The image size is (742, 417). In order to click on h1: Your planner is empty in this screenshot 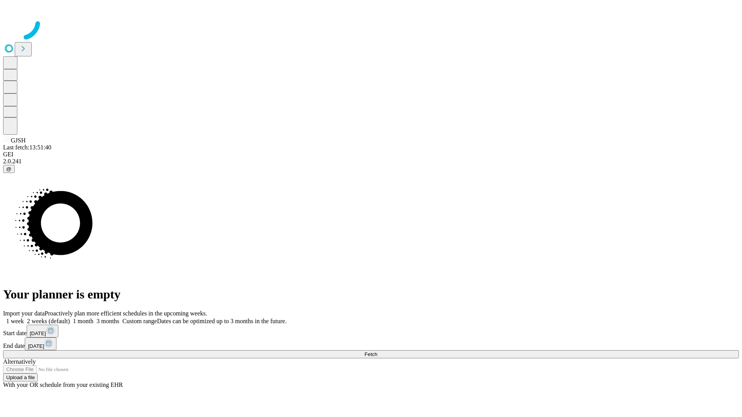, I will do `click(371, 294)`.